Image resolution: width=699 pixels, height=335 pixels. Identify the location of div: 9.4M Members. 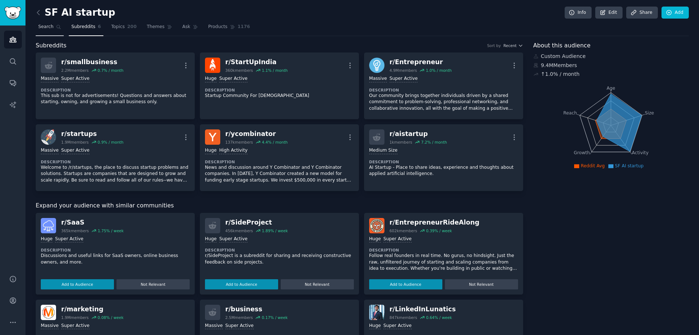
(612, 65).